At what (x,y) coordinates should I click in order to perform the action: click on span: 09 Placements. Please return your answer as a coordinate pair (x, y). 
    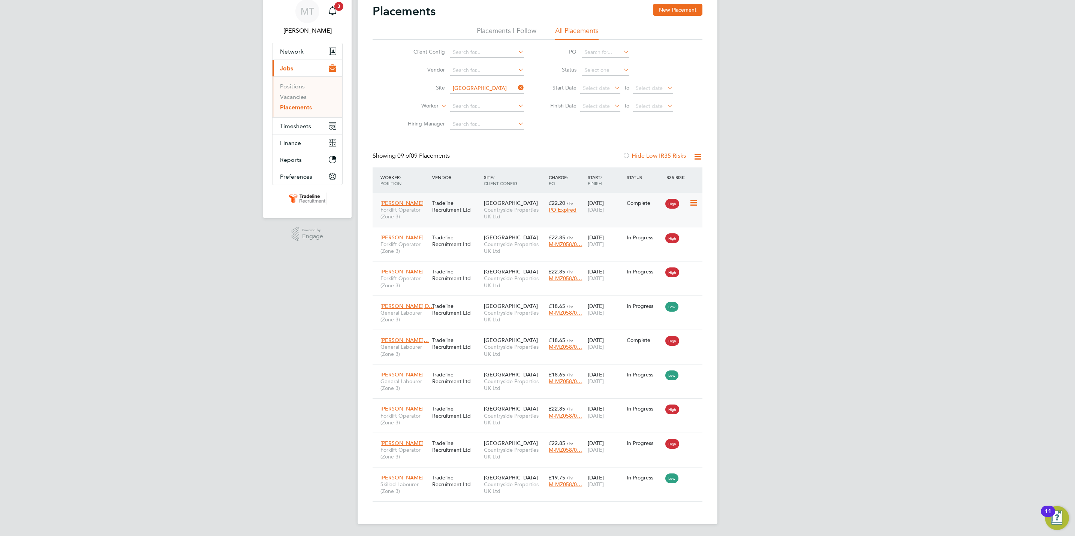
    Looking at the image, I should click on (423, 156).